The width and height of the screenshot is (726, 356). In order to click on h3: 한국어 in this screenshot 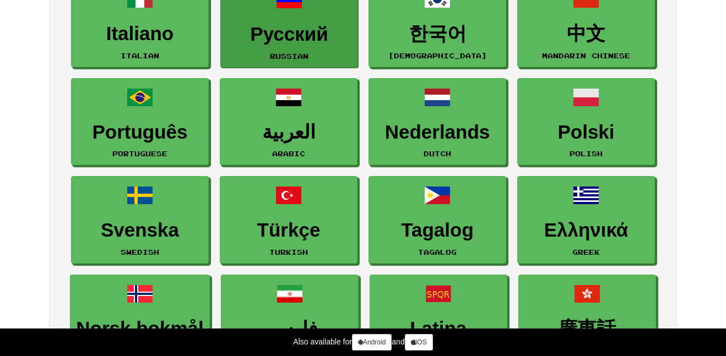, I will do `click(437, 34)`.